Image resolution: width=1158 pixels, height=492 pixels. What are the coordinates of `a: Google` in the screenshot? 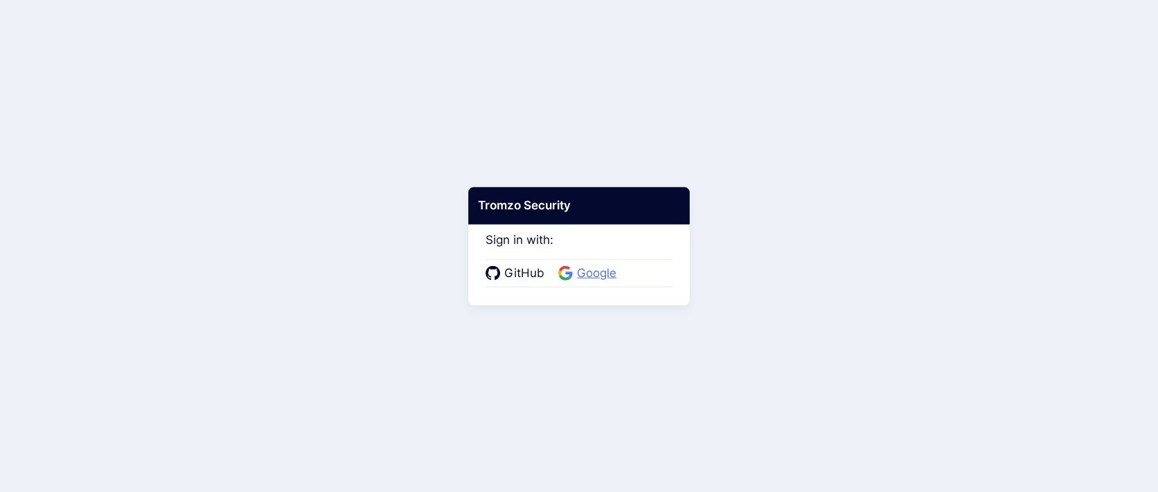 It's located at (589, 274).